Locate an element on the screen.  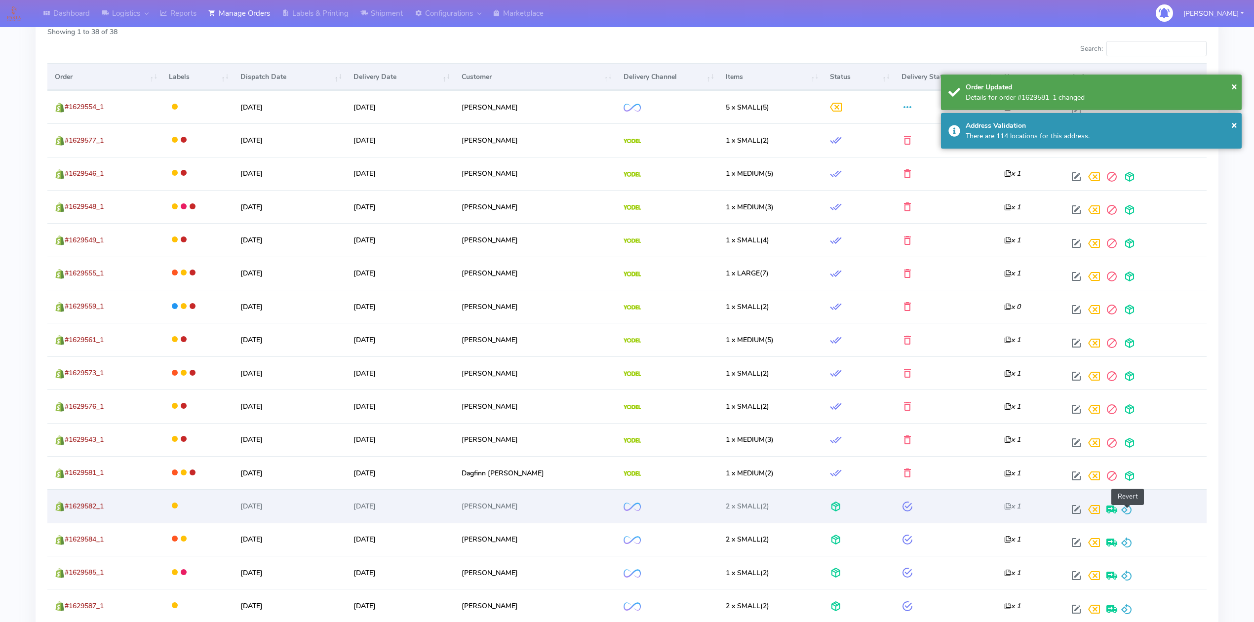
th: Delivery Channel: activate to sort column ascending is located at coordinates (667, 77).